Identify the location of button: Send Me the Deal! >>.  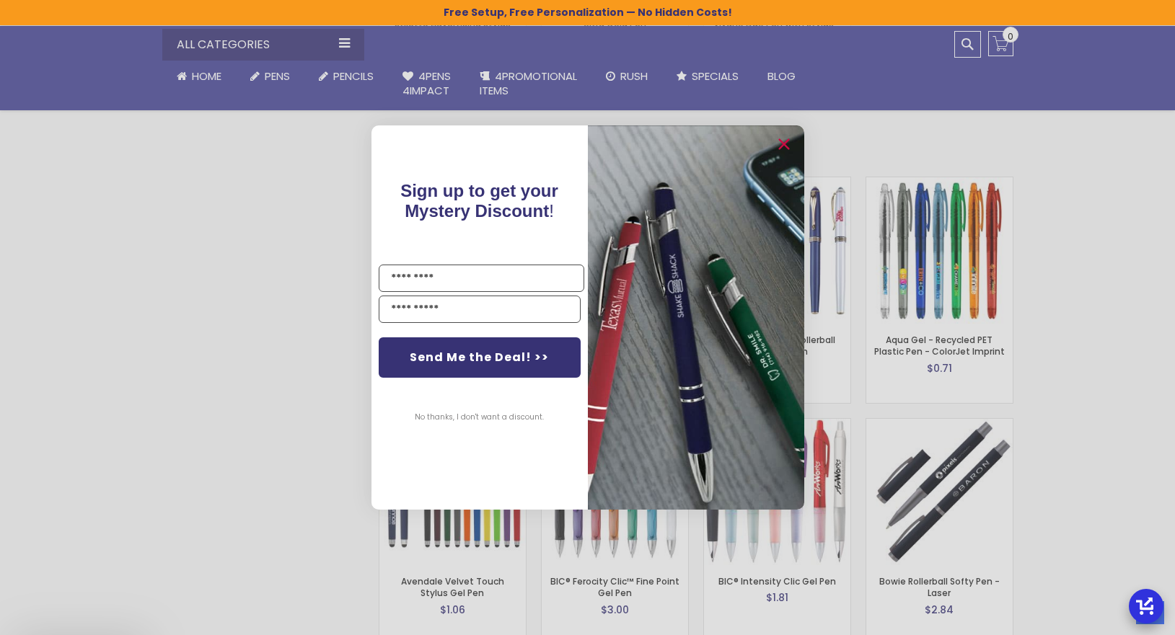
(479, 358).